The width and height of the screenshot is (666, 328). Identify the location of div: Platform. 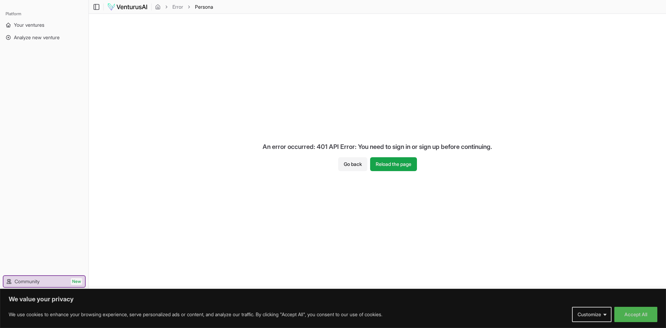
(44, 14).